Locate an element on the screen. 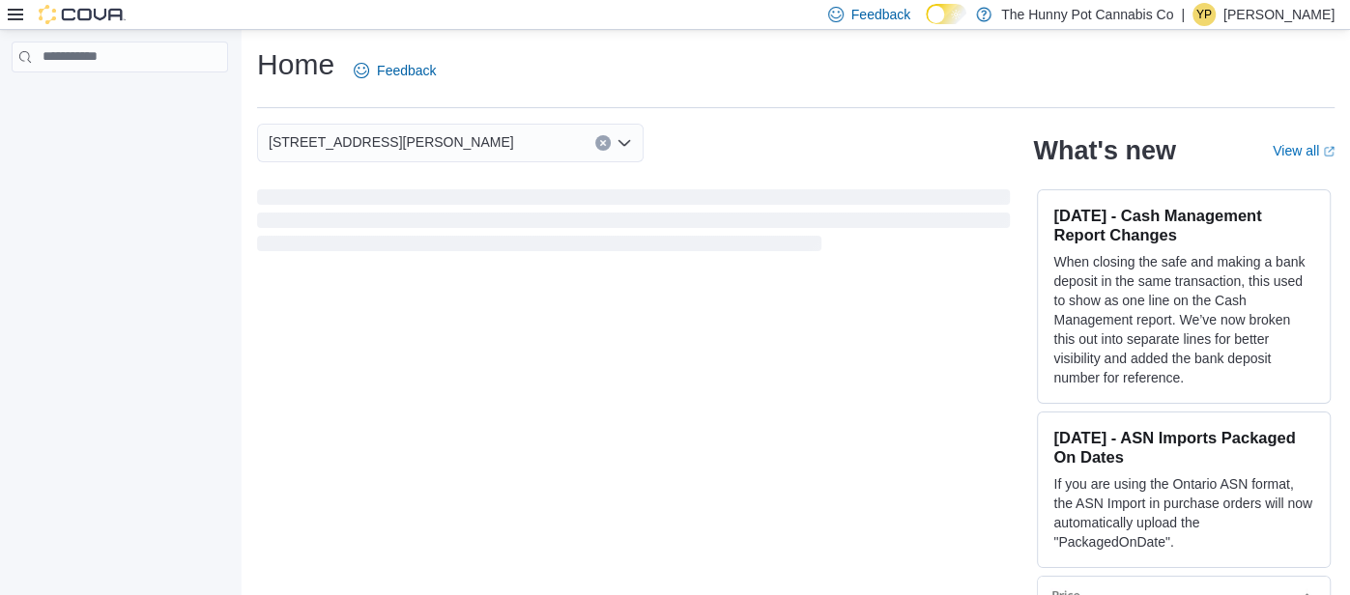  input: Dark Mode is located at coordinates (946, 14).